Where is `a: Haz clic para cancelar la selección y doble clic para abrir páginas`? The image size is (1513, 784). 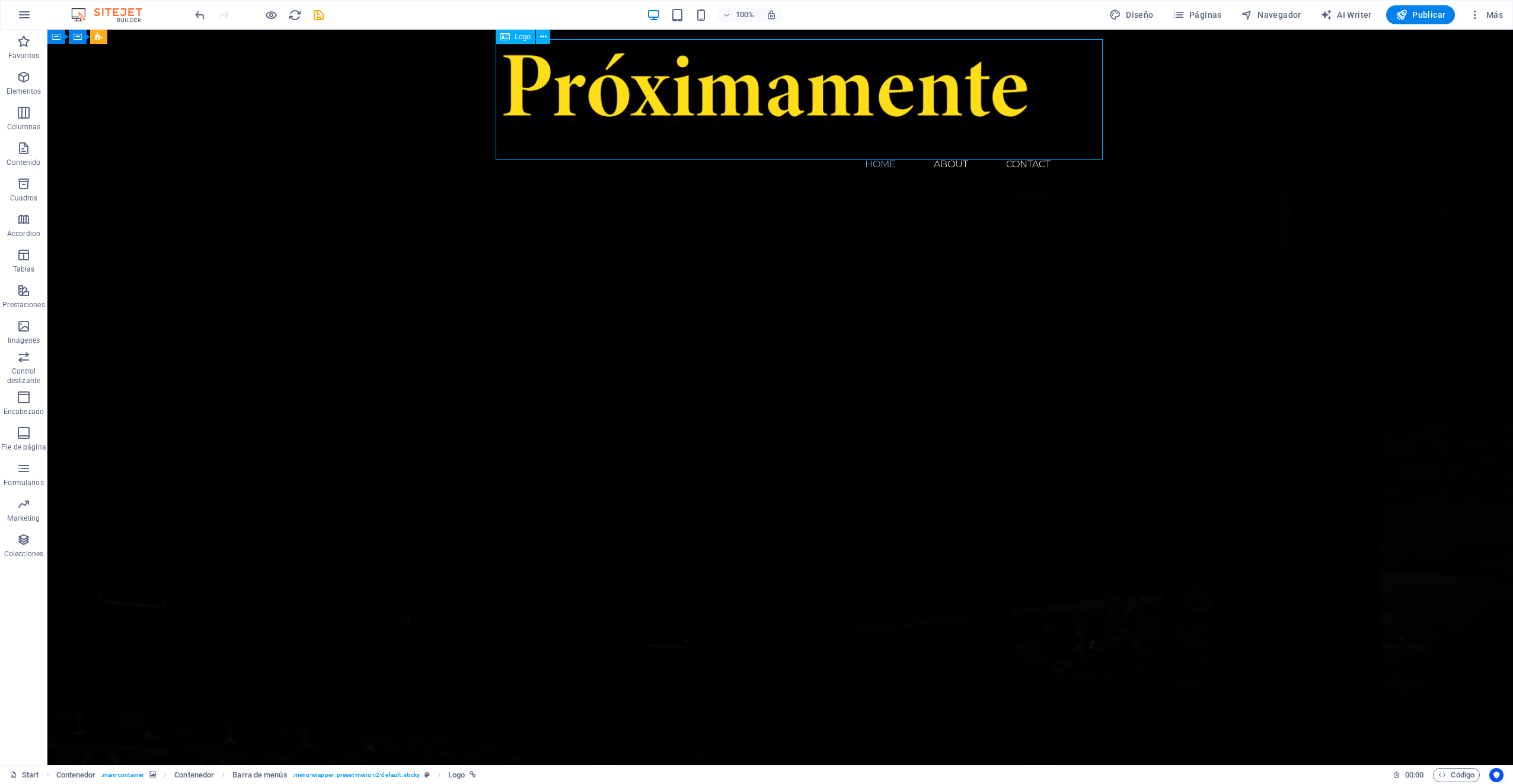
a: Haz clic para cancelar la selección y doble clic para abrir páginas is located at coordinates (25, 775).